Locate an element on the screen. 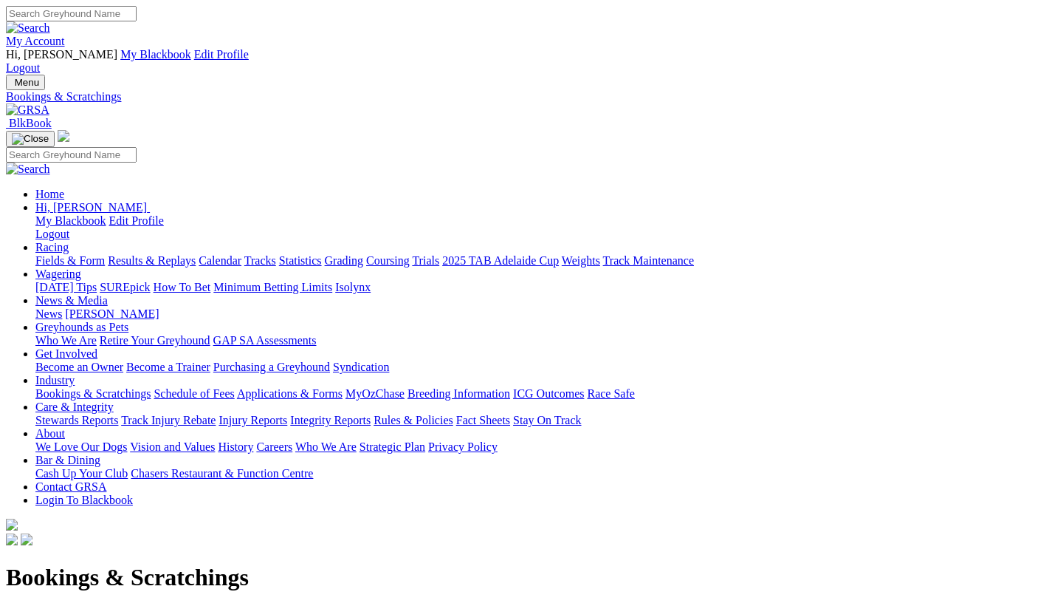  a: Chasers Restaurant & Function Centre is located at coordinates (222, 473).